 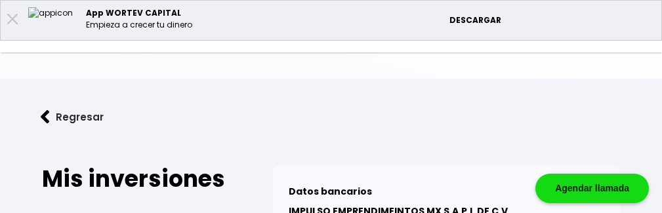 What do you see at coordinates (139, 13) in the screenshot?
I see `p: App WORTEV CAPITAL` at bounding box center [139, 13].